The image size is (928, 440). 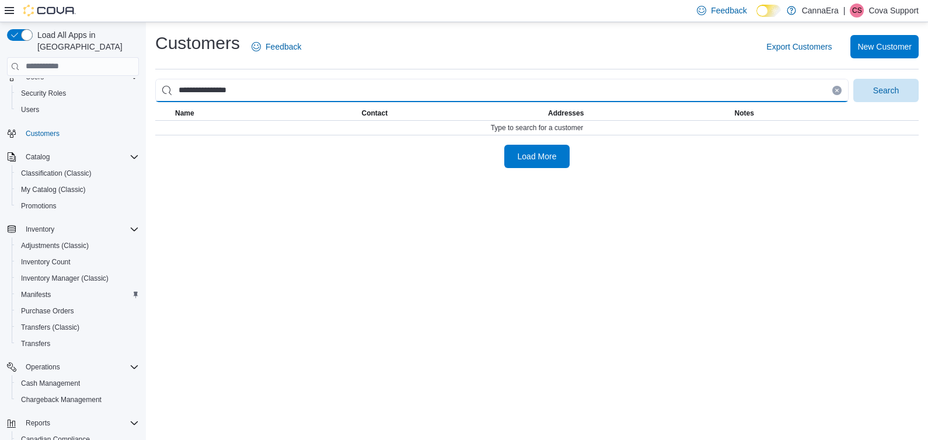 I want to click on a: Cash Management, so click(x=50, y=384).